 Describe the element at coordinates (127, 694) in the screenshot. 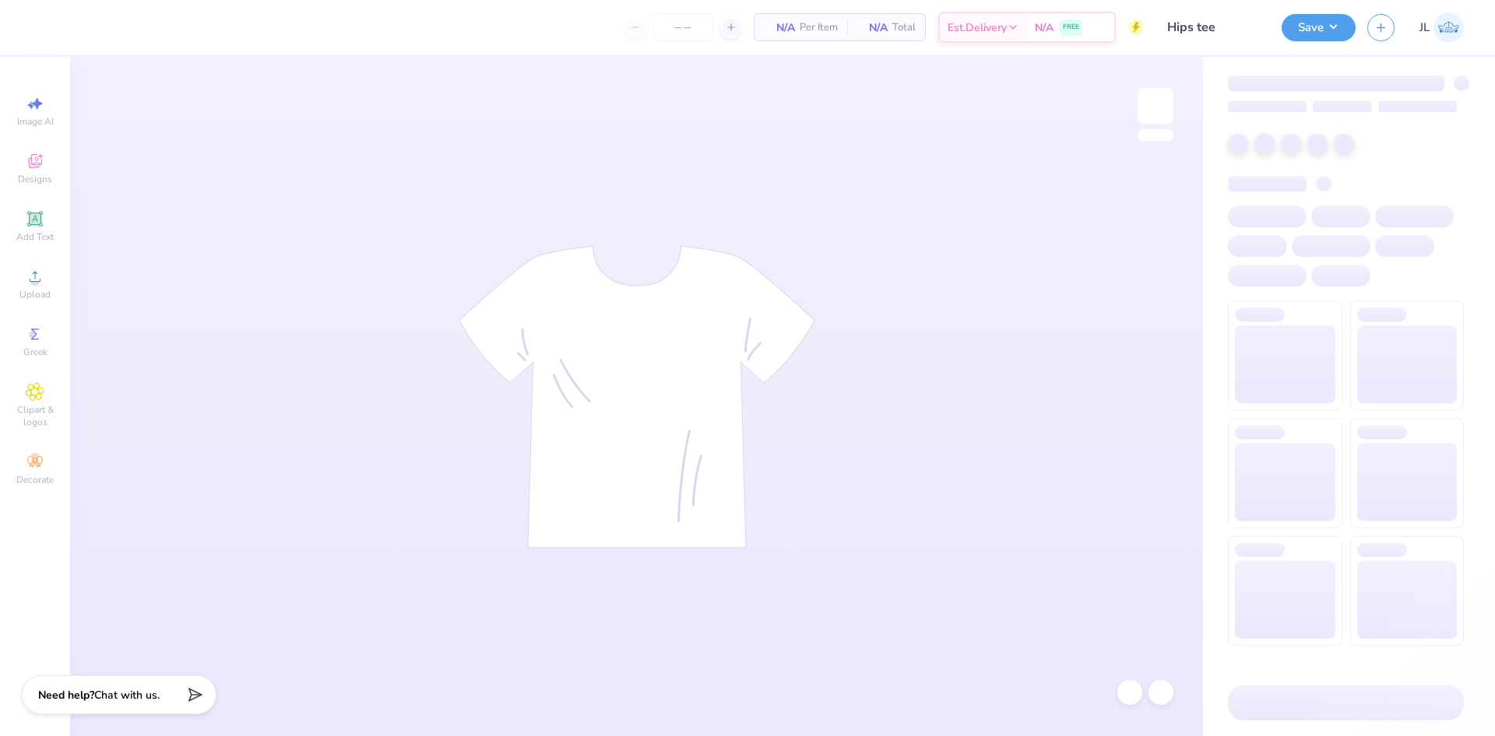

I see `span: Chat with us.` at that location.